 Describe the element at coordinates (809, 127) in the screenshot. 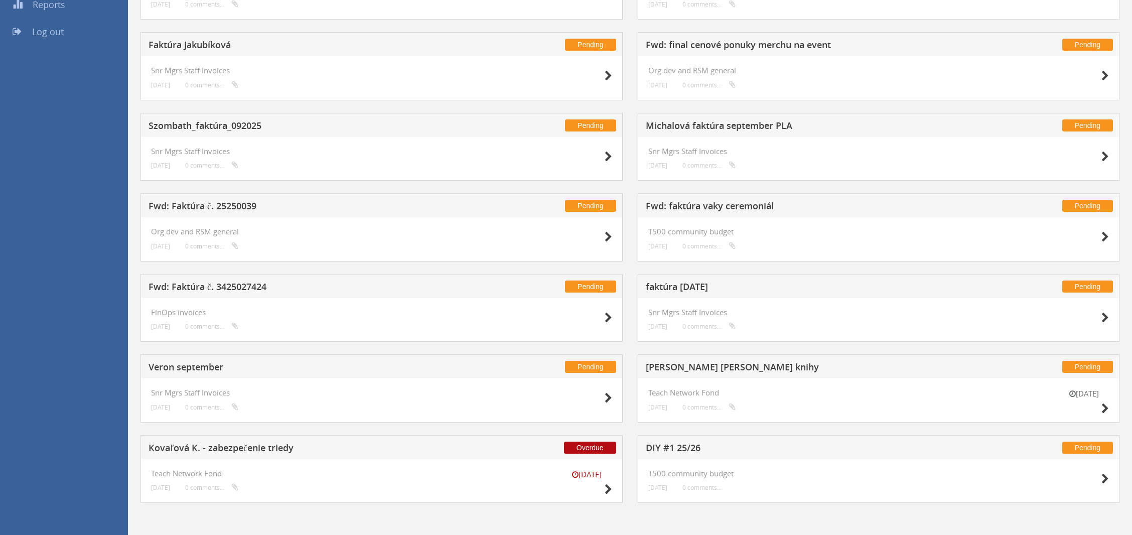

I see `h5: Michalová faktúra september PLA` at that location.